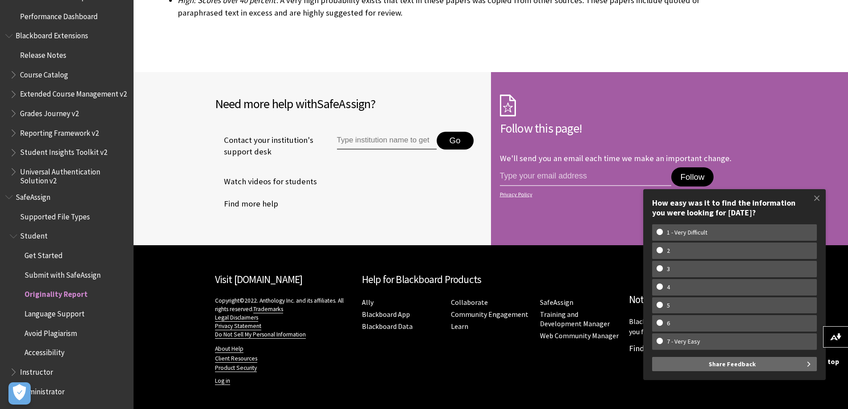 This screenshot has height=409, width=848. I want to click on p: We'll send you an email each time we make an important change., so click(615, 158).